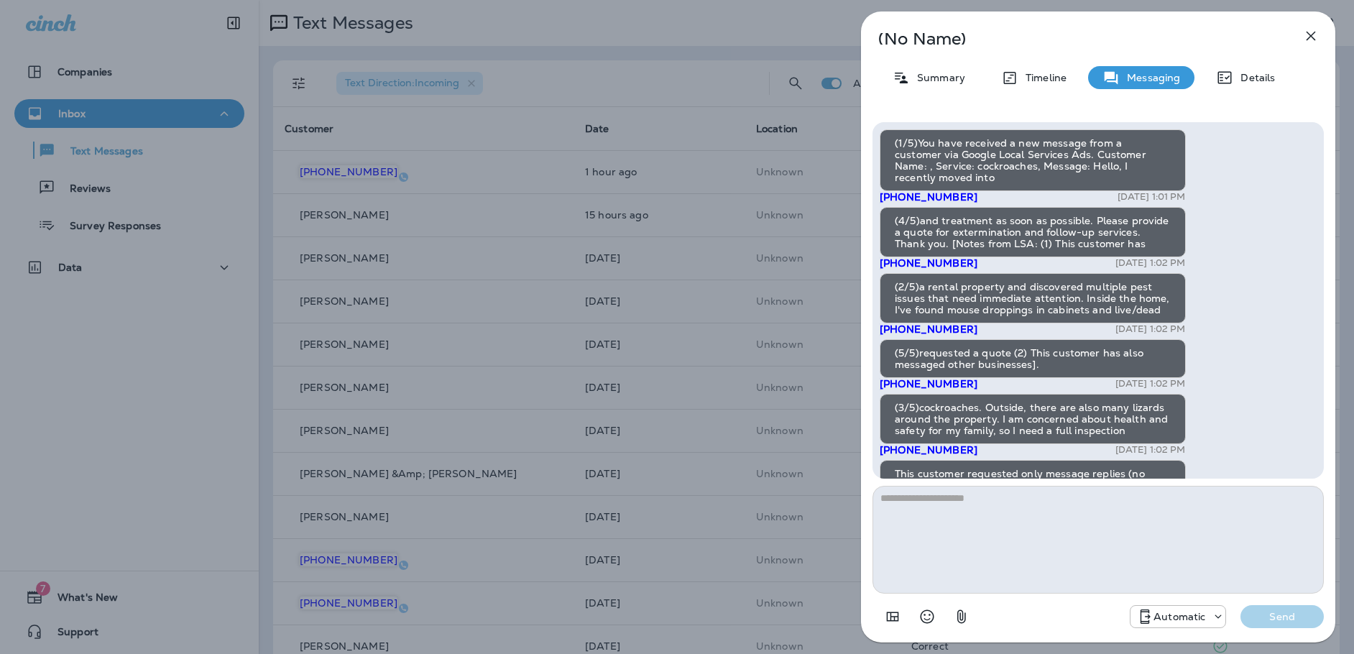 This screenshot has width=1354, height=654. What do you see at coordinates (1033, 359) in the screenshot?
I see `div: (5/5)requested a quote (2) This customer has also messaged other businesses].` at bounding box center [1033, 359].